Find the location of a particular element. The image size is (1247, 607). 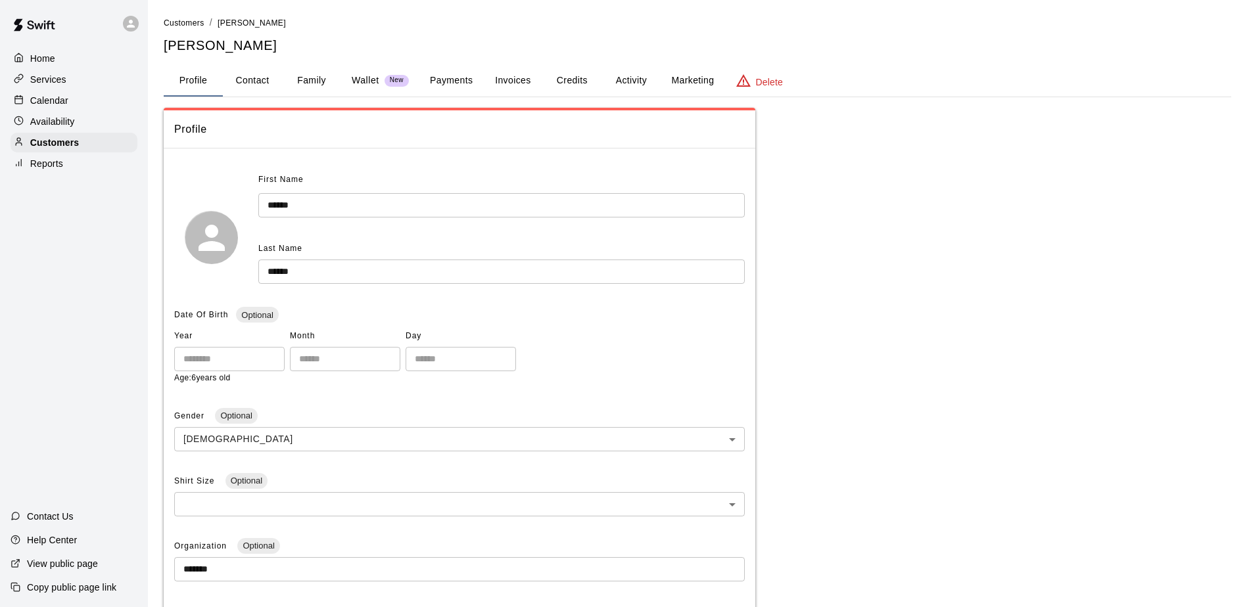

p: Home is located at coordinates (43, 59).